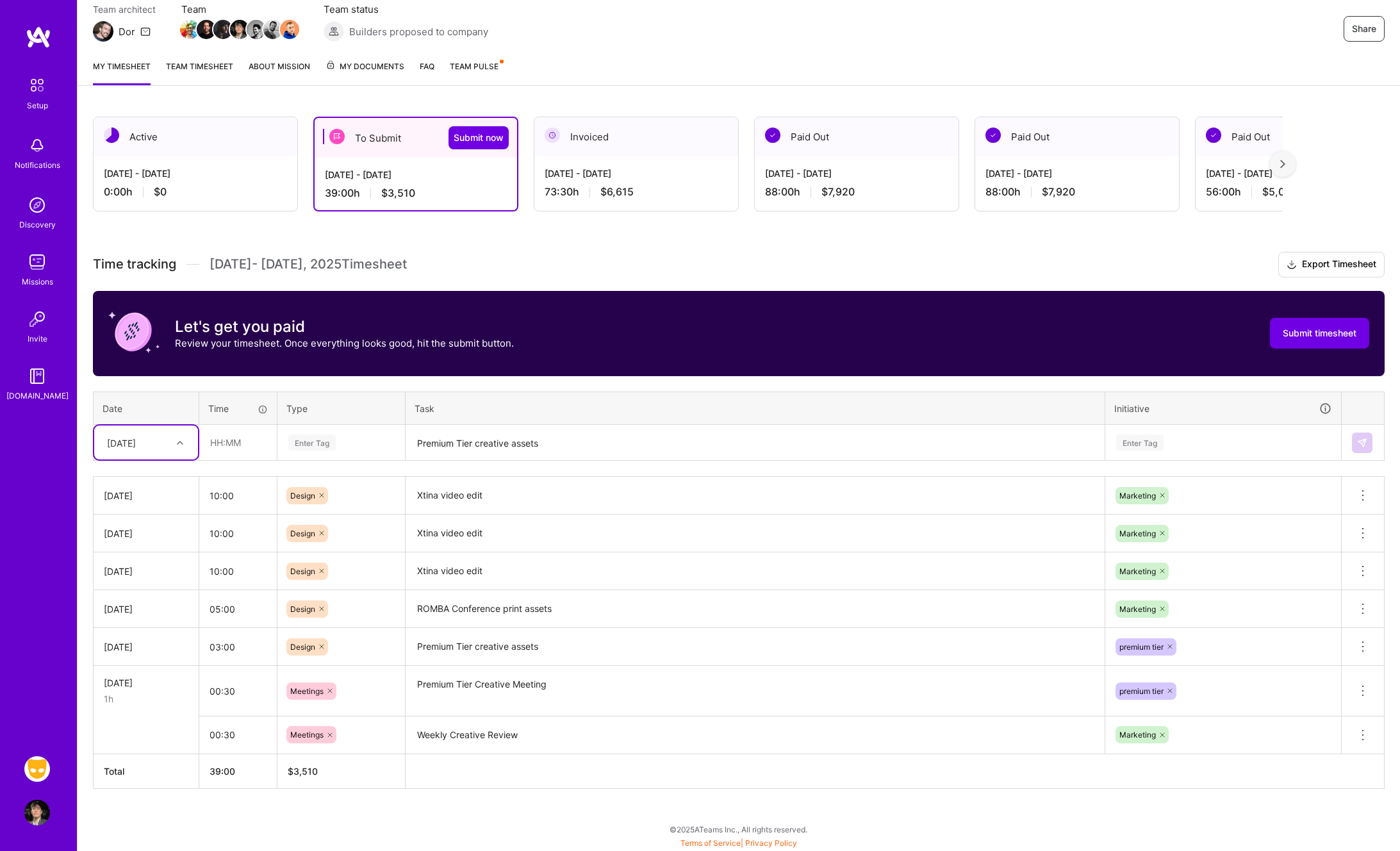 The height and width of the screenshot is (851, 1400). Describe the element at coordinates (1364, 29) in the screenshot. I see `button: Share` at that location.